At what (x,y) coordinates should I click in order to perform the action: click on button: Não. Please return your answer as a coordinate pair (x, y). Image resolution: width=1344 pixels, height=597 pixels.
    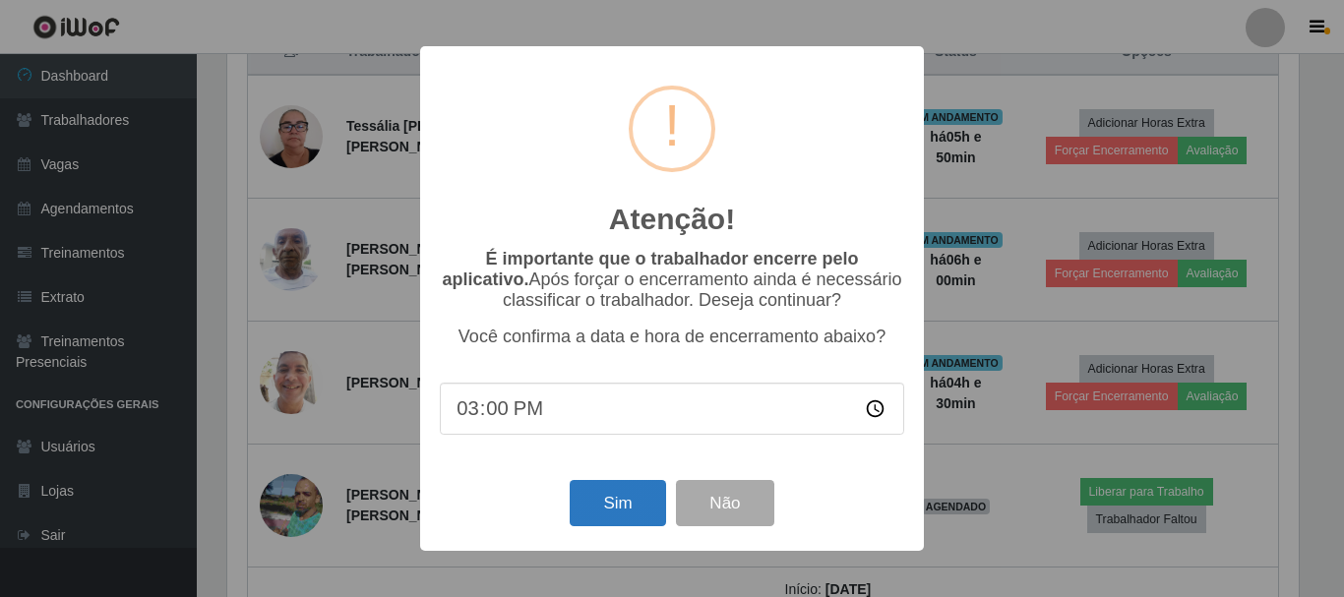
    Looking at the image, I should click on (724, 503).